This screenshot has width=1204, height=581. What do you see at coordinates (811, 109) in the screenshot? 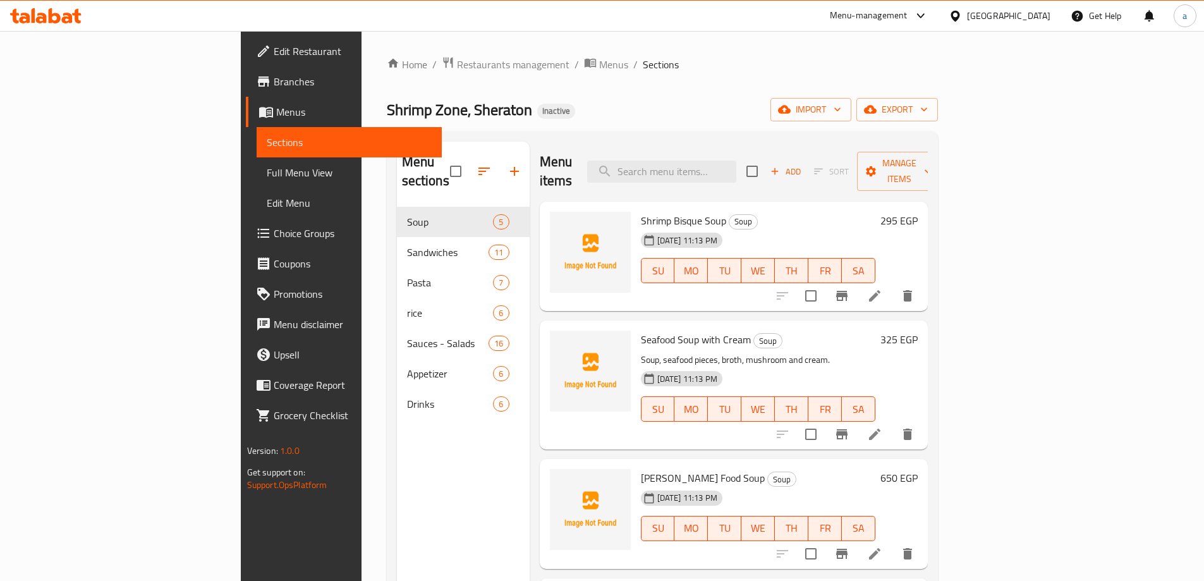
I see `button: import` at bounding box center [811, 109].